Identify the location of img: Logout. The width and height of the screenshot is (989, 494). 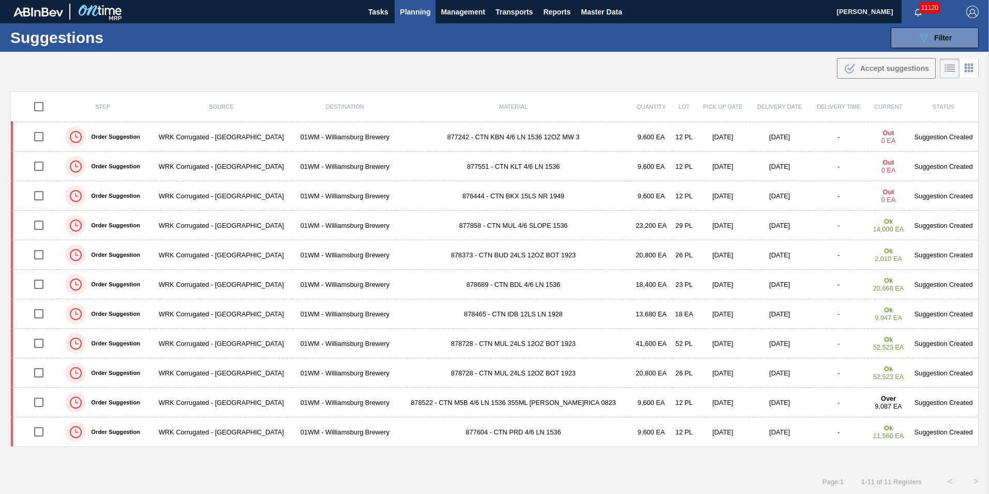
(973, 12).